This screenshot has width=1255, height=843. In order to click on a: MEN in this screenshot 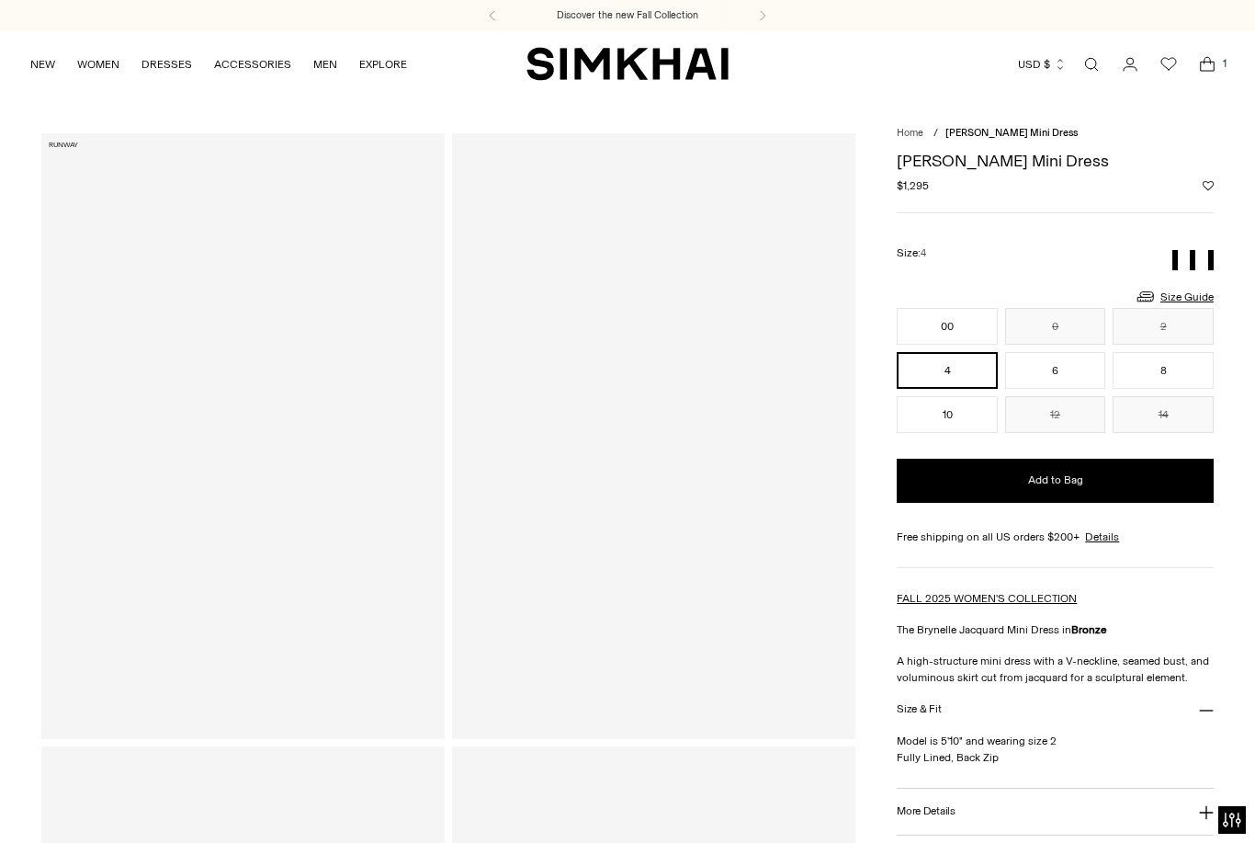, I will do `click(325, 64)`.